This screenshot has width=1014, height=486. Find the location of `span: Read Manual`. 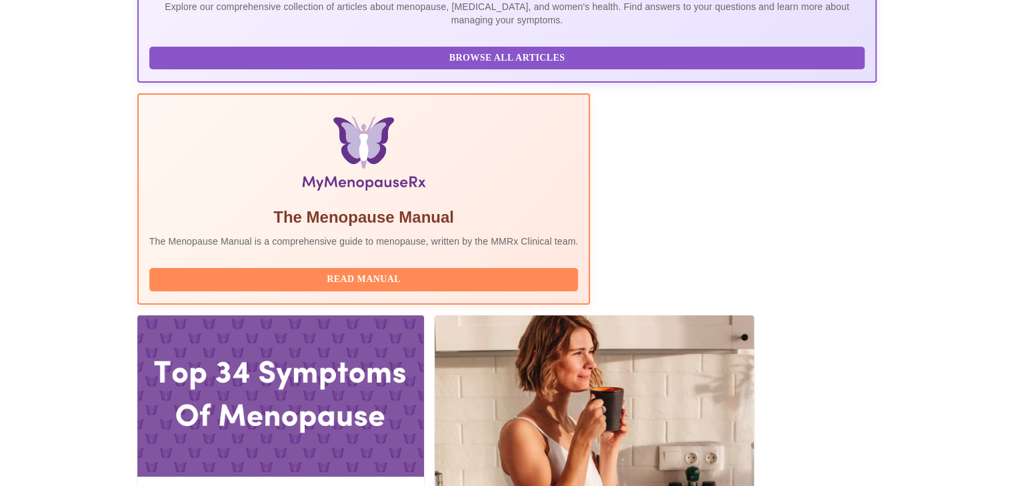

span: Read Manual is located at coordinates (364, 279).